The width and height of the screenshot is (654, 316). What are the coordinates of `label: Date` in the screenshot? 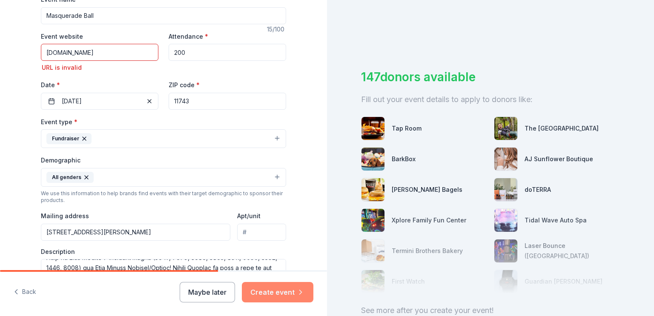 It's located at (100, 85).